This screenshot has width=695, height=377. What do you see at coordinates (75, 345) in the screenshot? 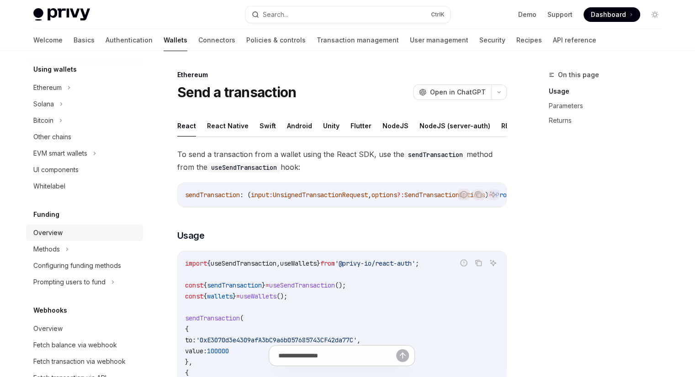
I see `div: Fetch balance via webhook` at bounding box center [75, 345].